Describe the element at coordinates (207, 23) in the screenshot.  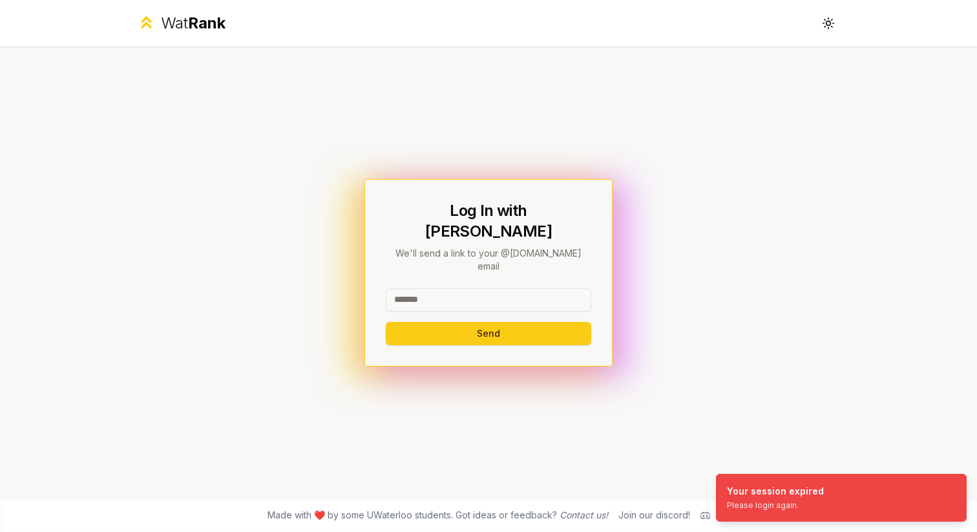
I see `span: Rank` at that location.